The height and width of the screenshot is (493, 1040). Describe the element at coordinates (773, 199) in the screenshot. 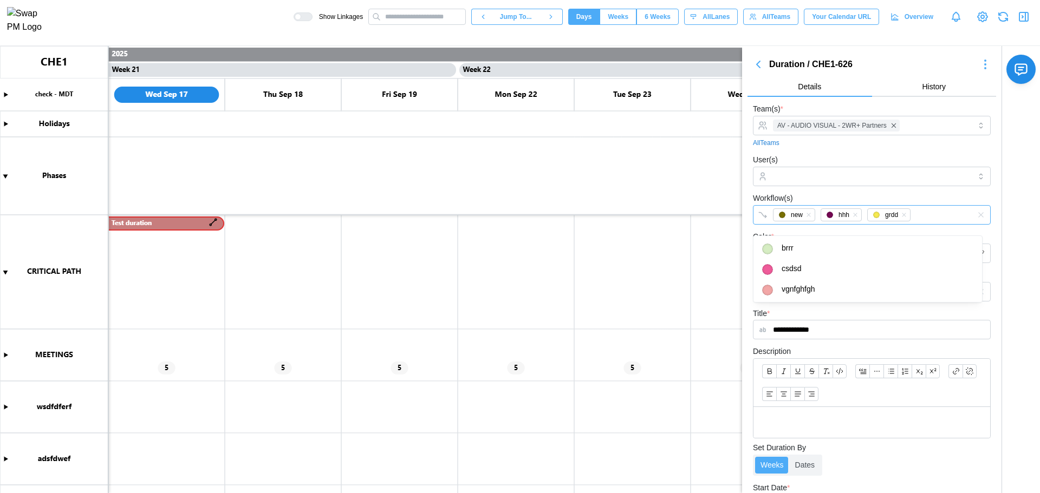

I see `label: Workflow(s)` at that location.